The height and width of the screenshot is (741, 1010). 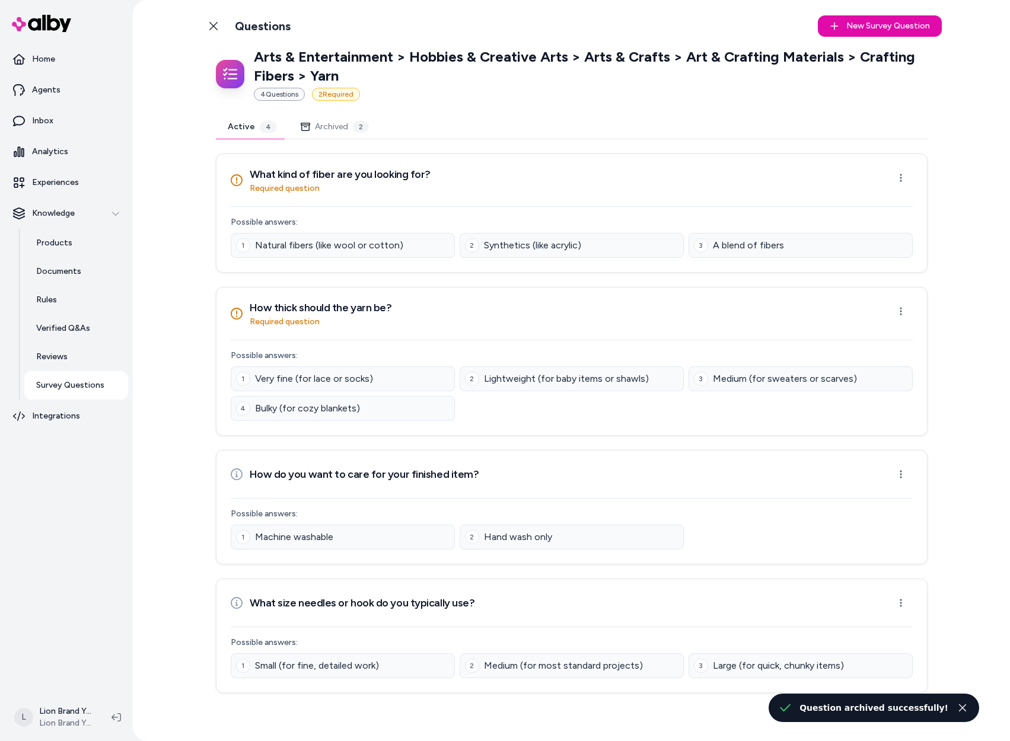 I want to click on p: Home, so click(x=43, y=59).